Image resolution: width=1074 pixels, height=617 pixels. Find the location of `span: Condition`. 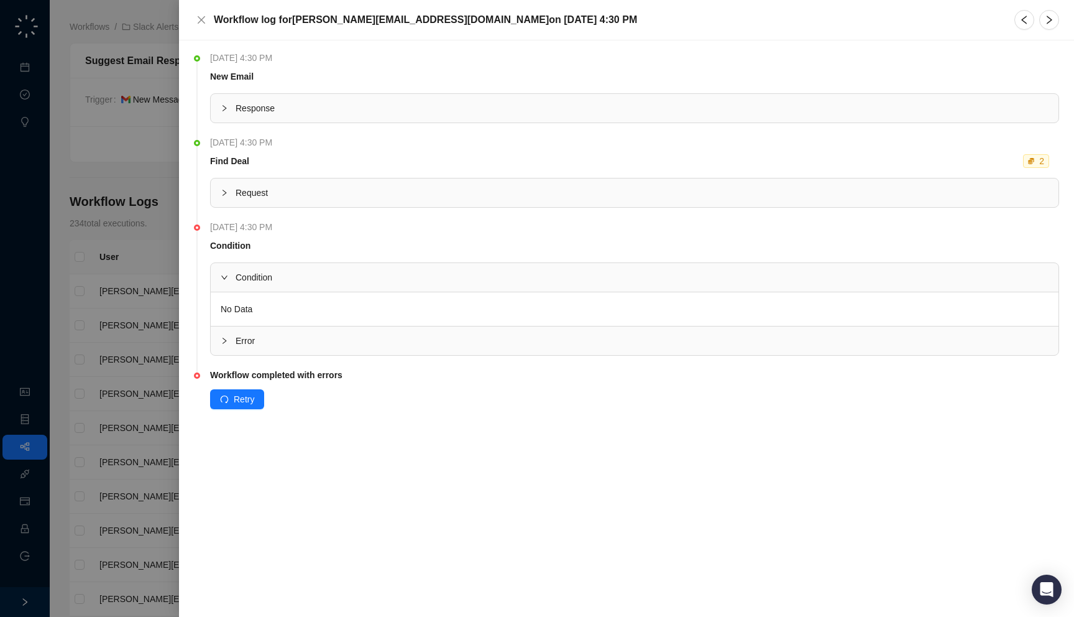

span: Condition is located at coordinates (254, 277).